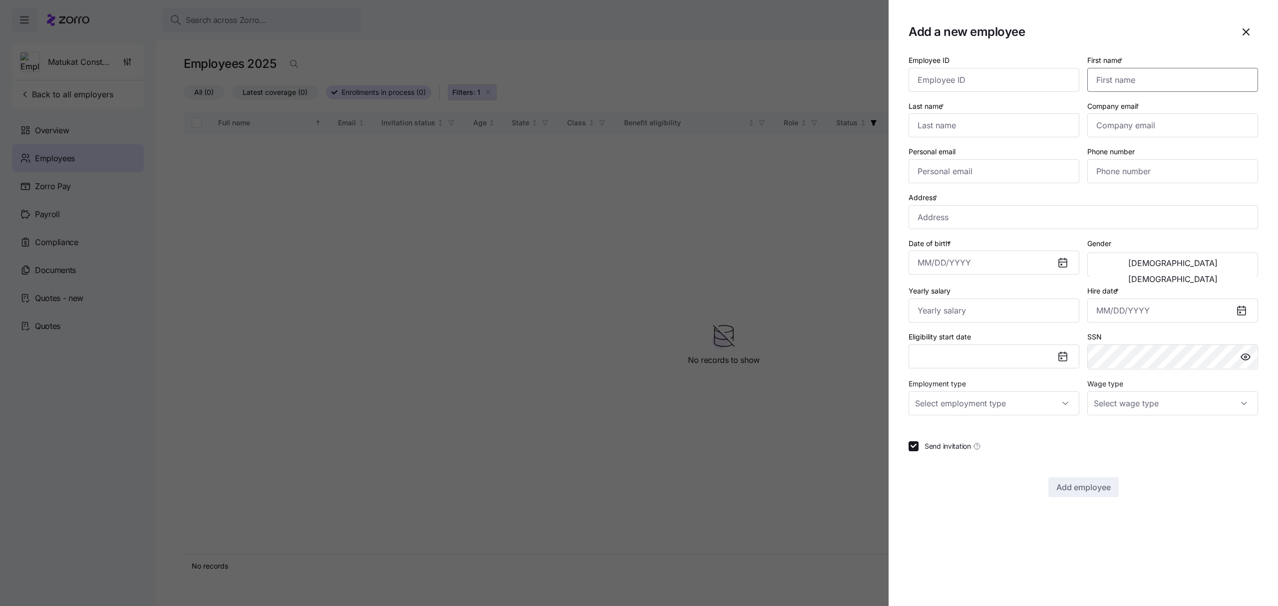 This screenshot has width=1278, height=606. What do you see at coordinates (932, 152) in the screenshot?
I see `label: Personal email` at bounding box center [932, 152].